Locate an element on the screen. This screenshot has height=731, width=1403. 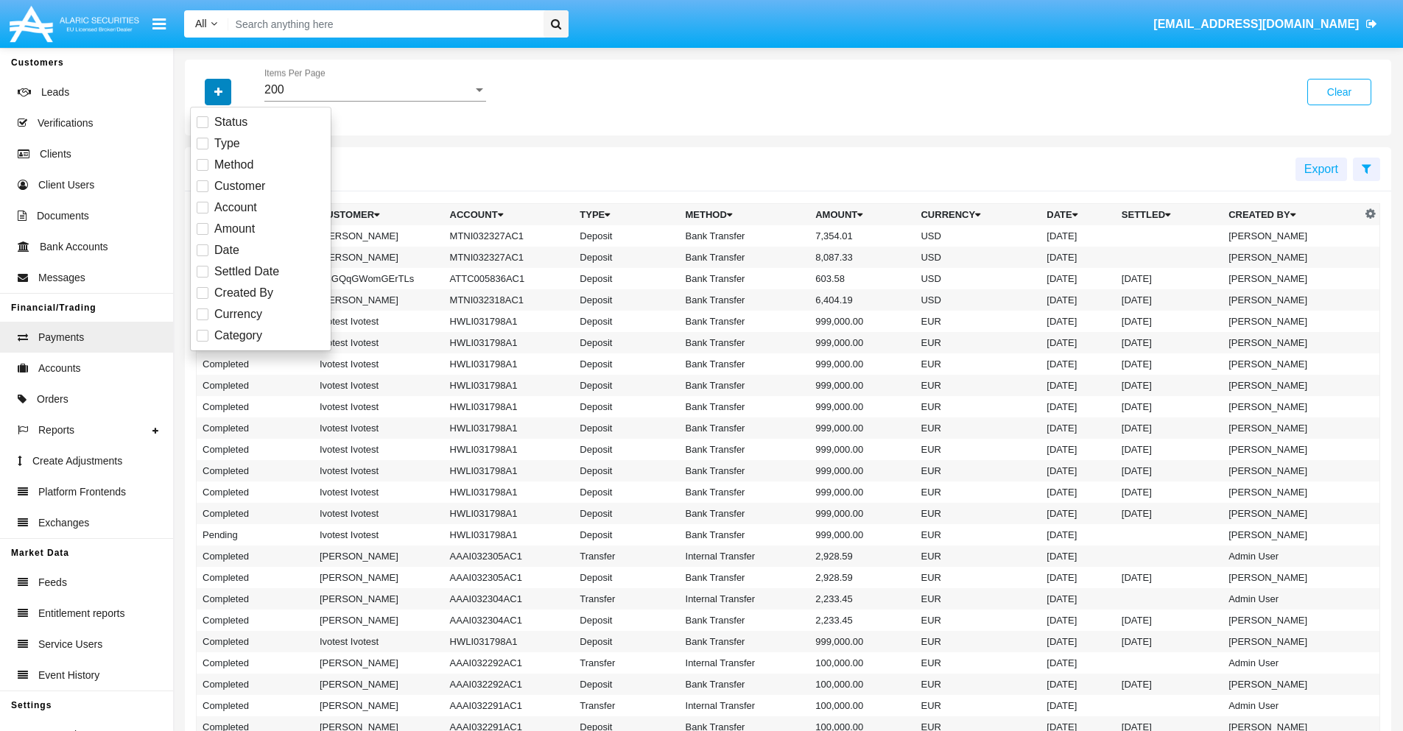
span: Export is located at coordinates (1321, 169).